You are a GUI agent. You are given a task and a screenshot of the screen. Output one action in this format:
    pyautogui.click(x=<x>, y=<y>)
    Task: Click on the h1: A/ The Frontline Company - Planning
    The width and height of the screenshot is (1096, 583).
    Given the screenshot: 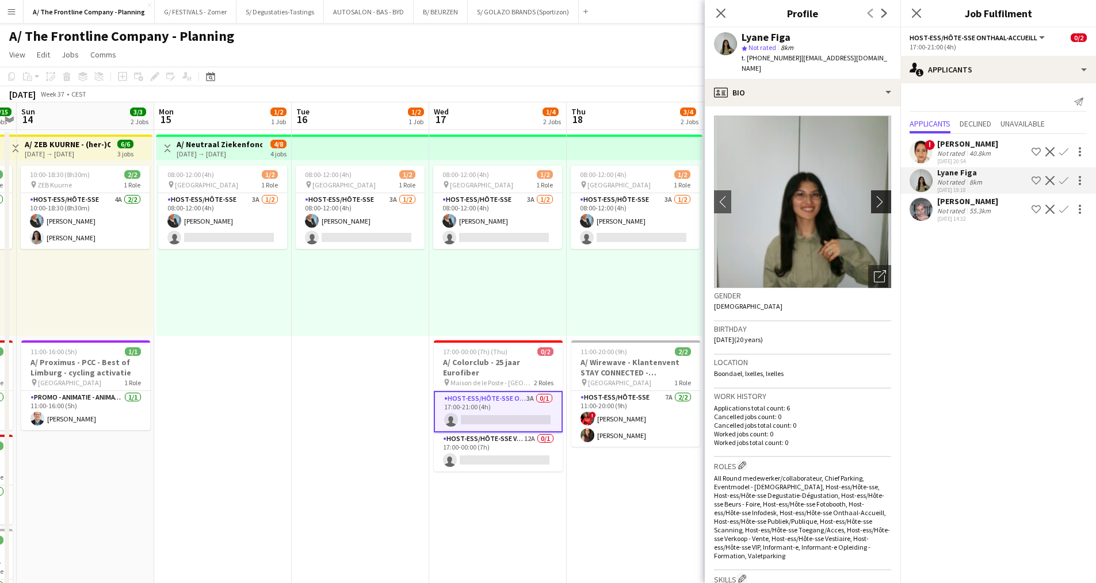 What is the action you would take?
    pyautogui.click(x=121, y=36)
    